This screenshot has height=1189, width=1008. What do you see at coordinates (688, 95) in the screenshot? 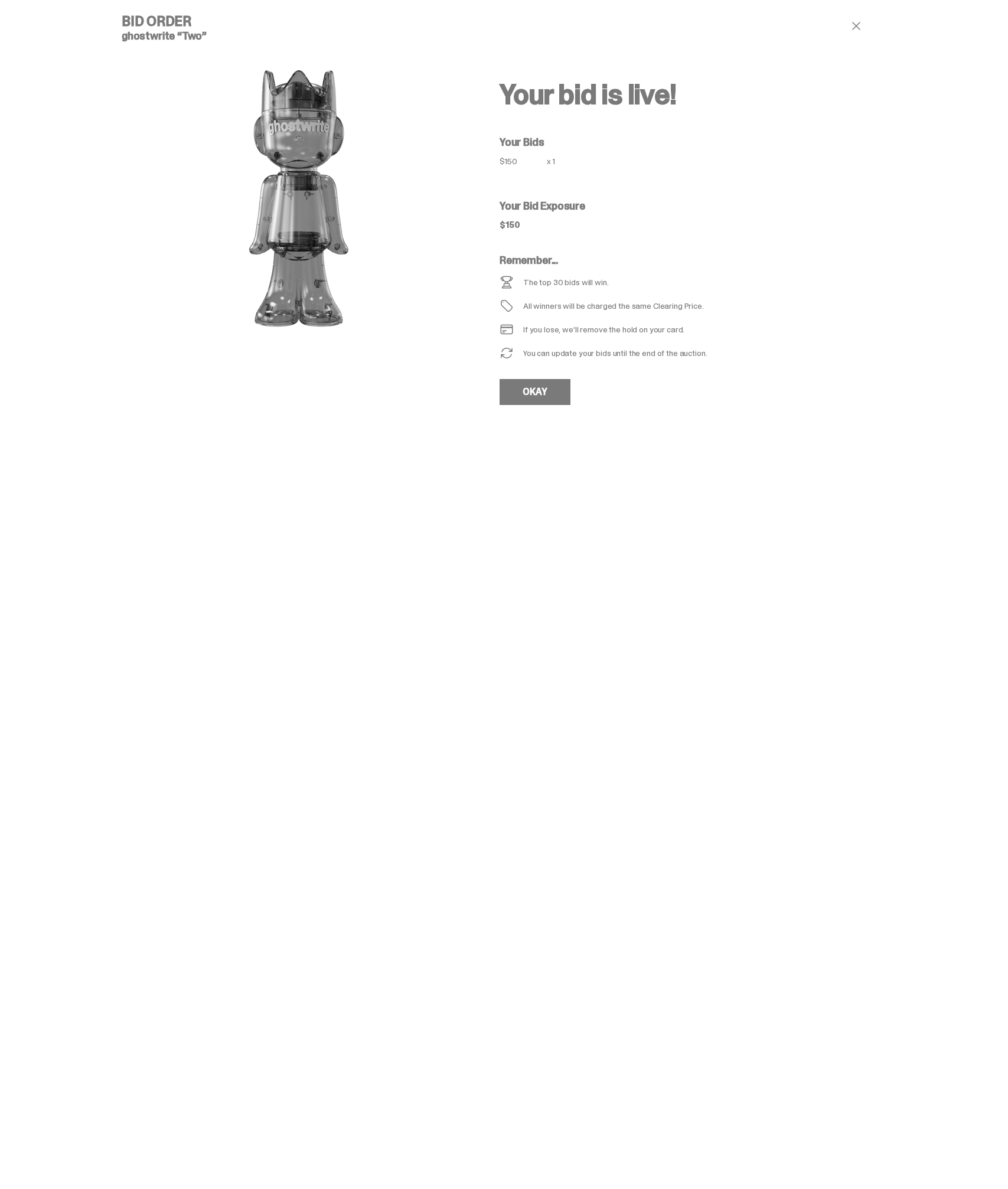
I see `h2: Your bid is live!` at bounding box center [688, 95].